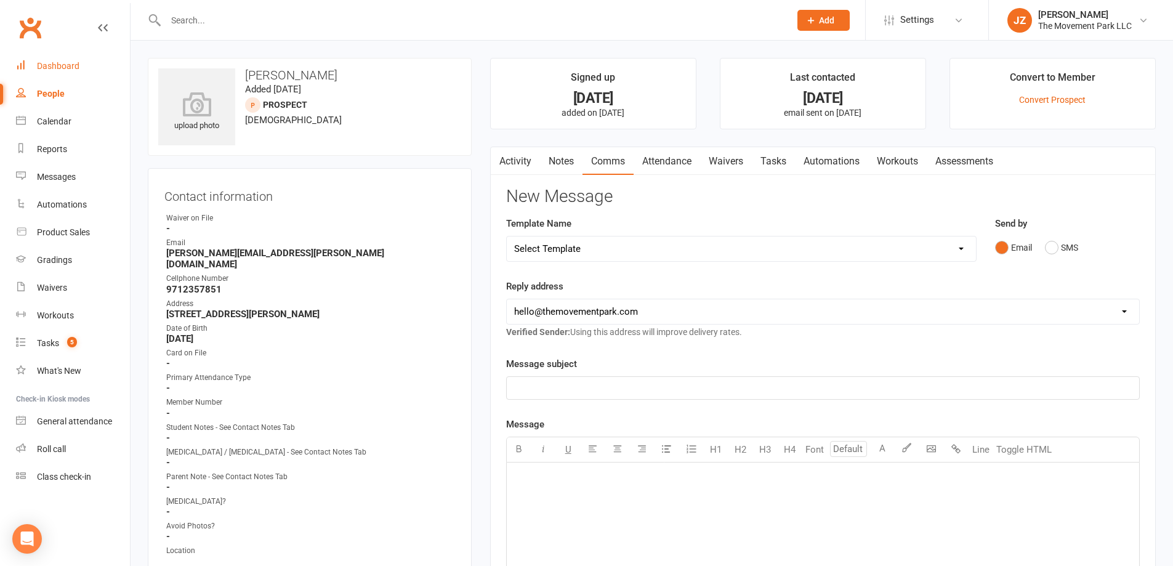 The image size is (1173, 566). What do you see at coordinates (310, 328) in the screenshot?
I see `div: Date of Birth` at bounding box center [310, 328].